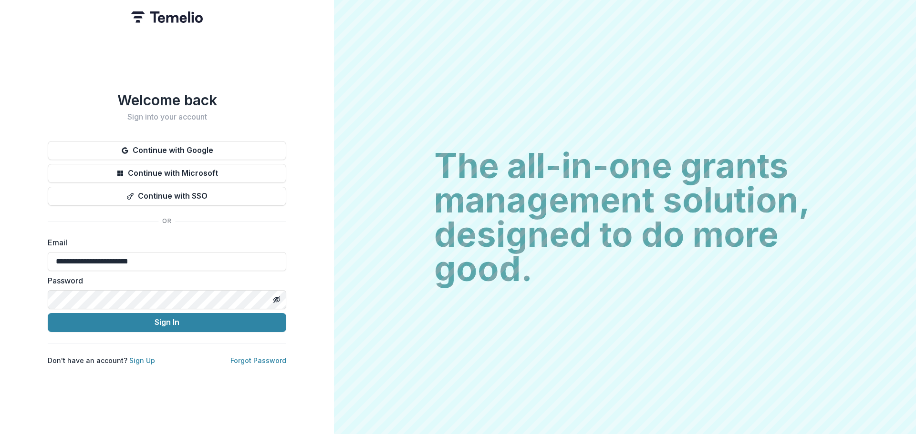 This screenshot has height=434, width=916. Describe the element at coordinates (101, 361) in the screenshot. I see `p: Don't have an account?` at that location.